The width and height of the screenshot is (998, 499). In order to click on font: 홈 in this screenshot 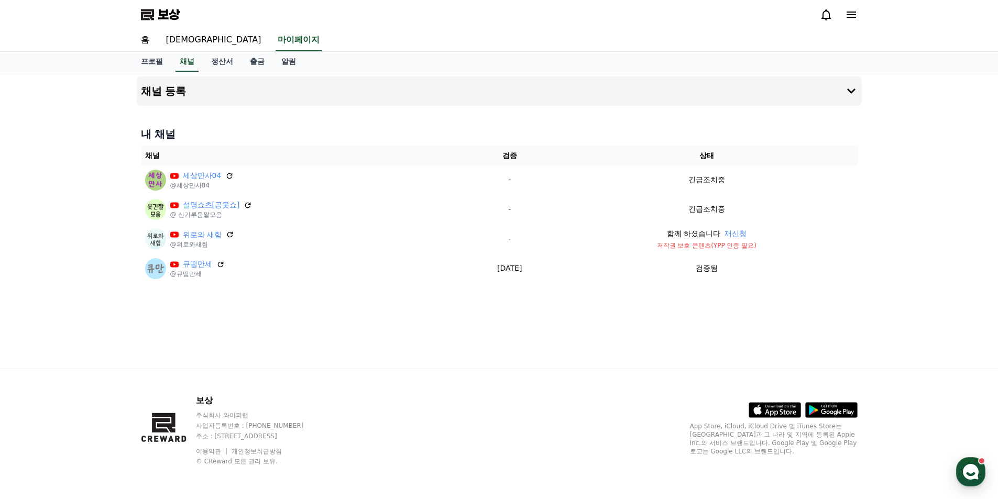, I will do `click(145, 39)`.